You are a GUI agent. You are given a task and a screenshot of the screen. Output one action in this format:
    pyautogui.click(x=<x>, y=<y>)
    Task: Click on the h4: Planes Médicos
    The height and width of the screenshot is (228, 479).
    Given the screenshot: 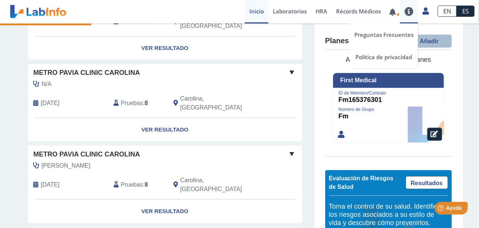 What is the action you would take?
    pyautogui.click(x=353, y=41)
    